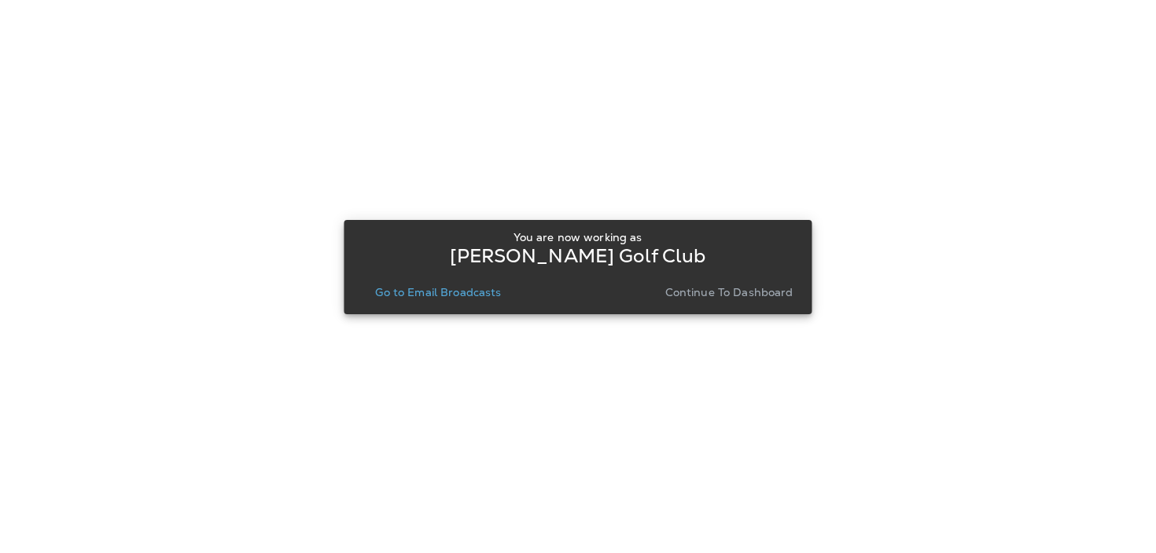 The height and width of the screenshot is (553, 1156). I want to click on button: Go to Email Broadcasts, so click(438, 292).